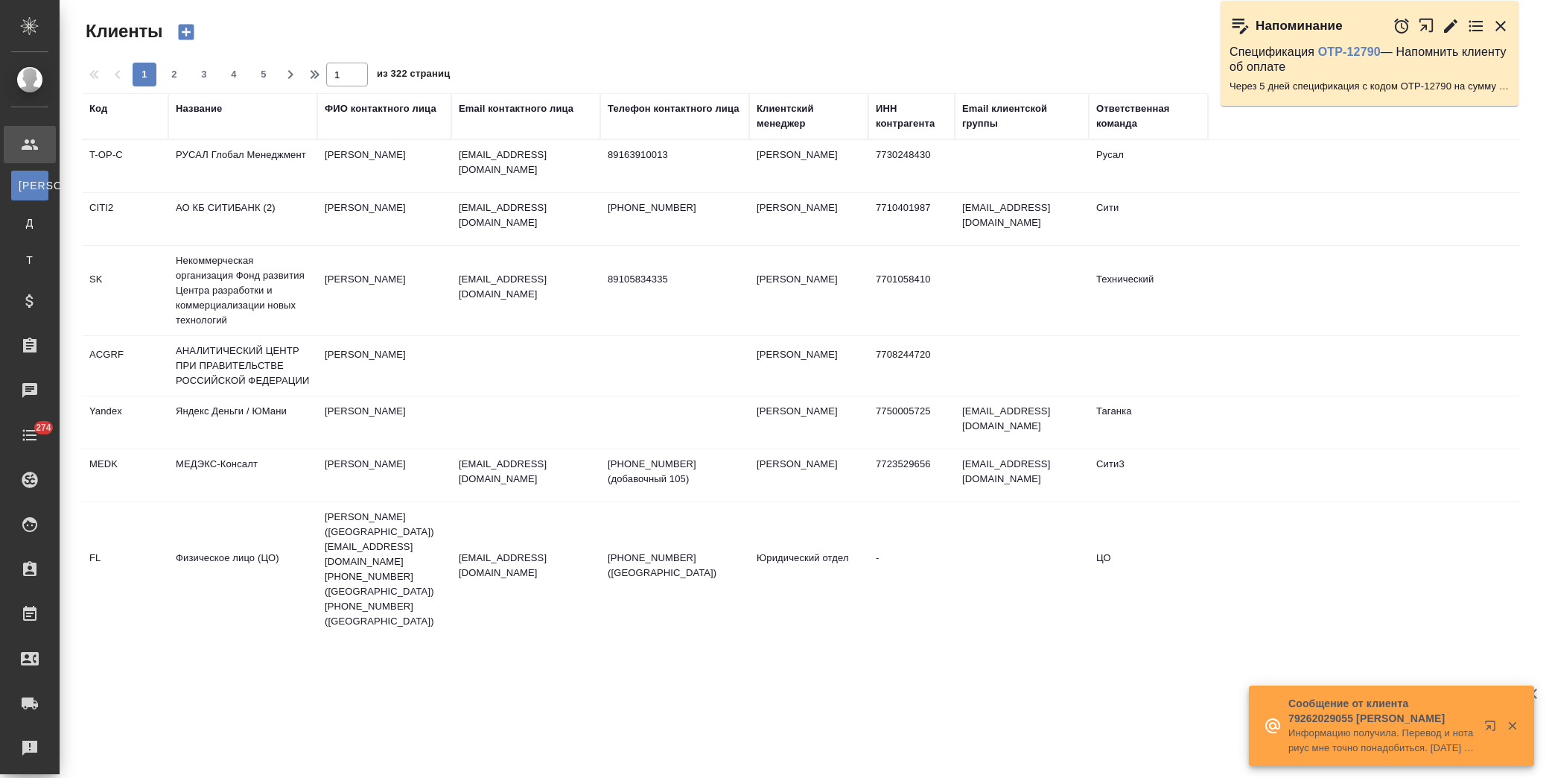  What do you see at coordinates (234, 74) in the screenshot?
I see `span: 4` at bounding box center [234, 74].